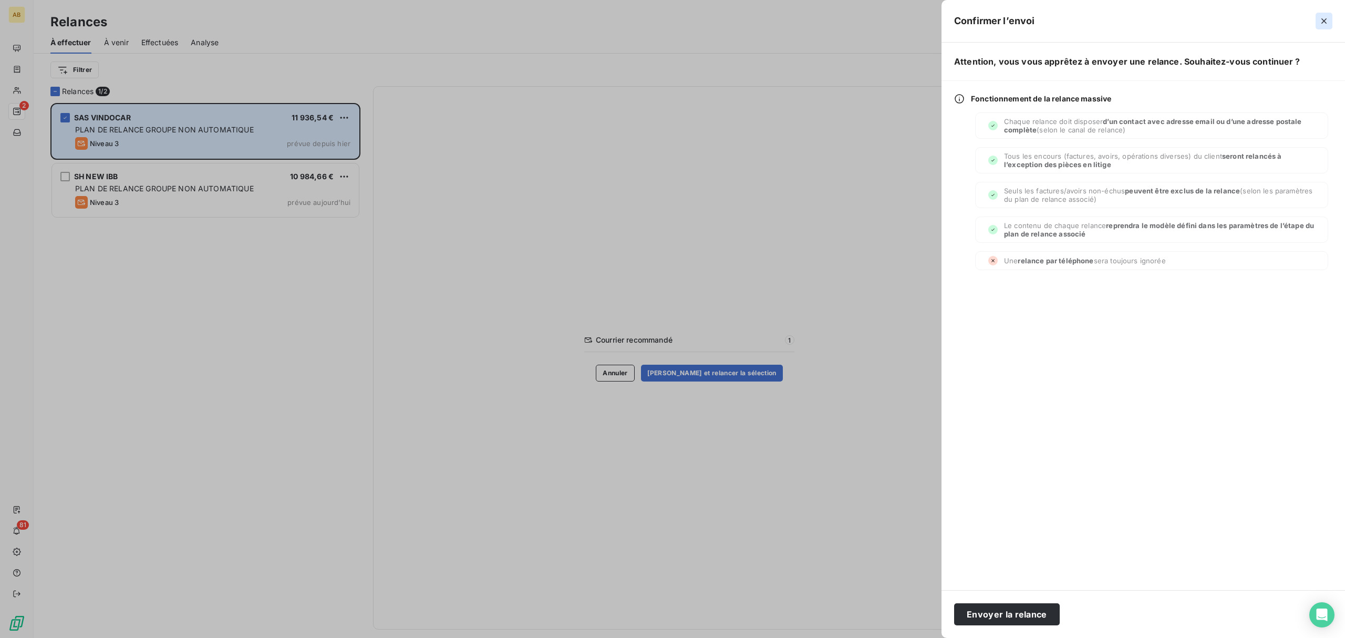 This screenshot has width=1345, height=638. I want to click on button: Envoyer la relance, so click(1007, 614).